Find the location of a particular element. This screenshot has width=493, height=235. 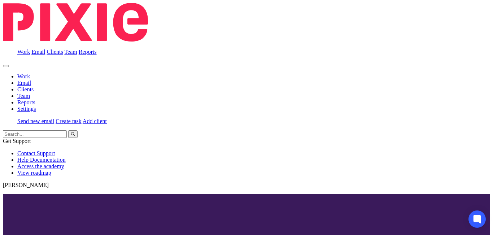

span: Access the academy is located at coordinates (41, 166).